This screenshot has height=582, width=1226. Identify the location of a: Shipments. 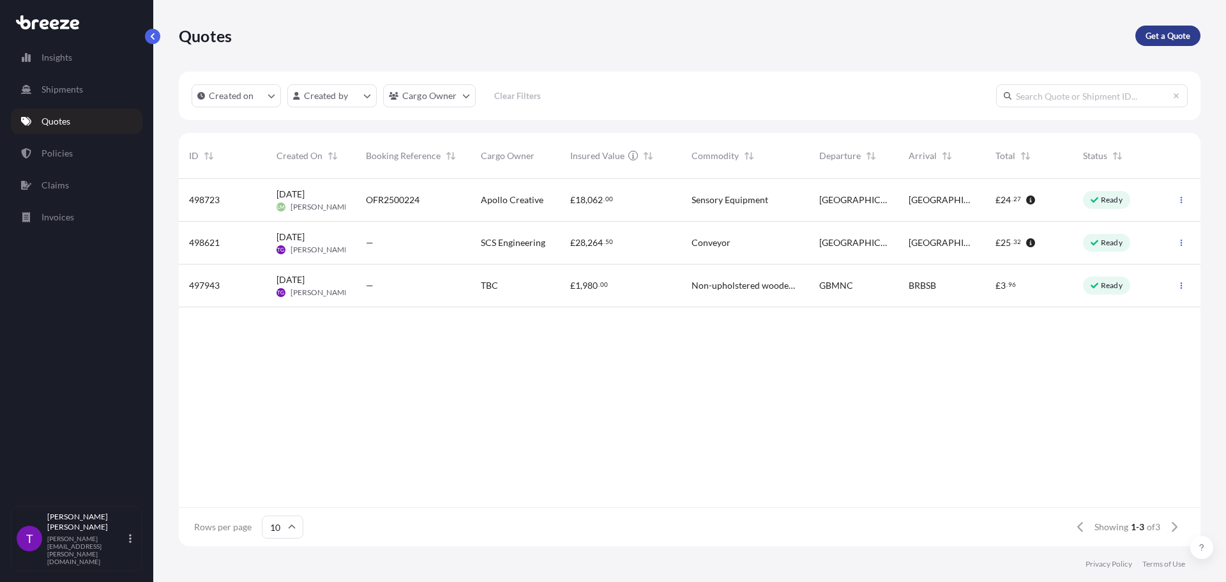
(77, 89).